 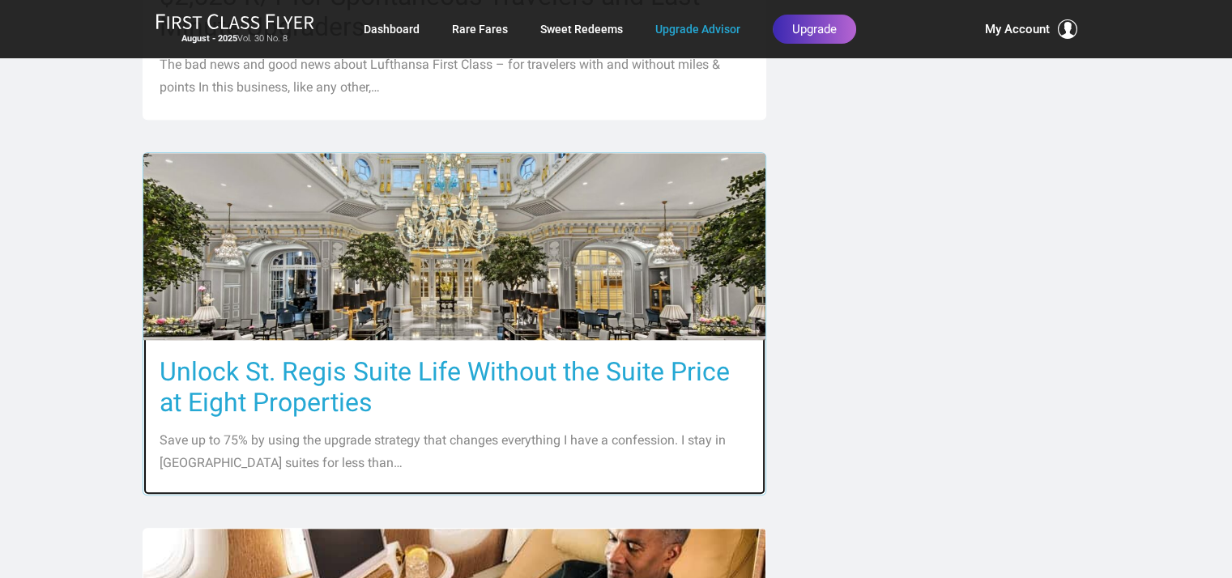 I want to click on h3: Unlock St. Regis Suite Life Without the Suite Price at Eight Properties, so click(x=454, y=387).